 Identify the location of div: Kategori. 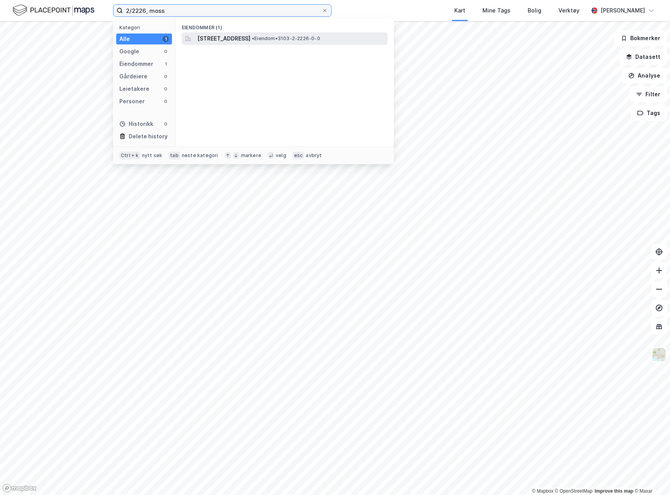
(145, 27).